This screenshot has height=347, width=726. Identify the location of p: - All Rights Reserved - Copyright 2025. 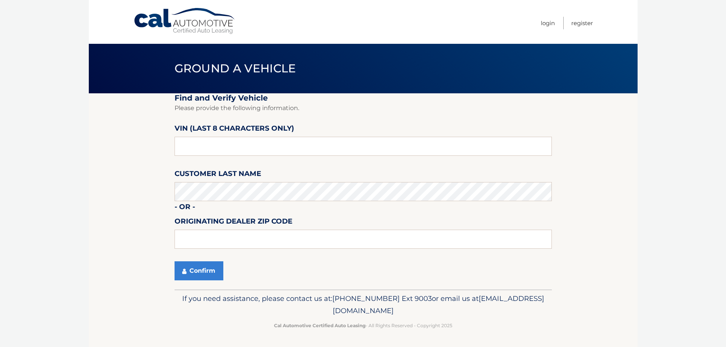
(363, 326).